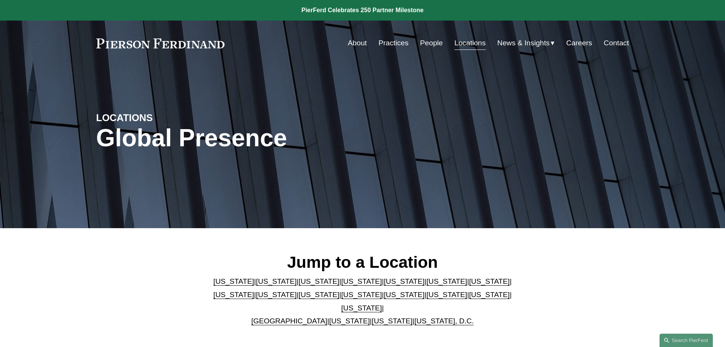 The width and height of the screenshot is (725, 347). Describe the element at coordinates (470, 43) in the screenshot. I see `a: Locations` at that location.